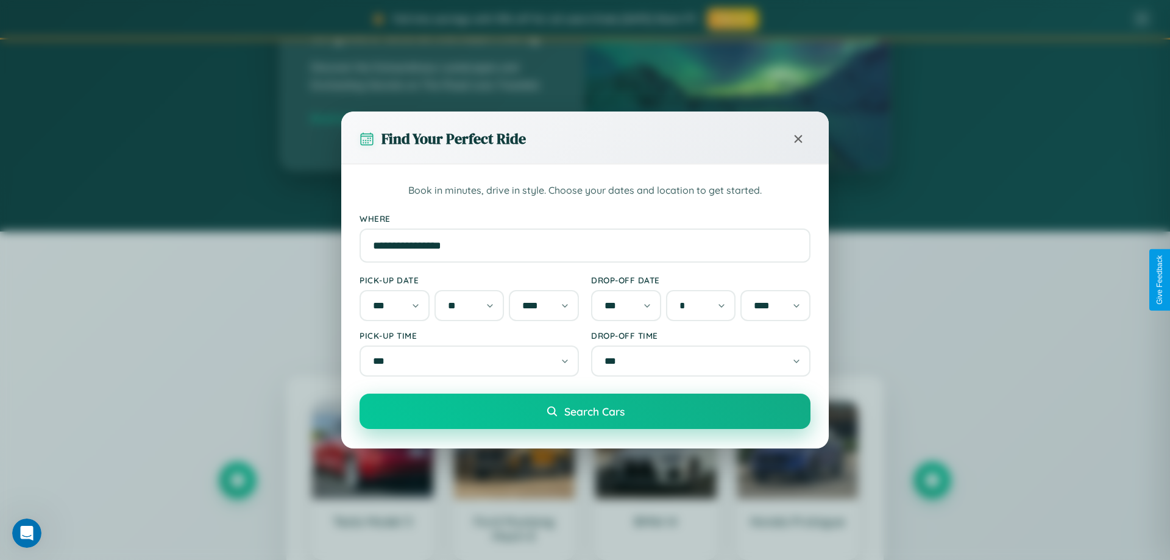 Image resolution: width=1170 pixels, height=560 pixels. What do you see at coordinates (701, 280) in the screenshot?
I see `label: Drop-off Date` at bounding box center [701, 280].